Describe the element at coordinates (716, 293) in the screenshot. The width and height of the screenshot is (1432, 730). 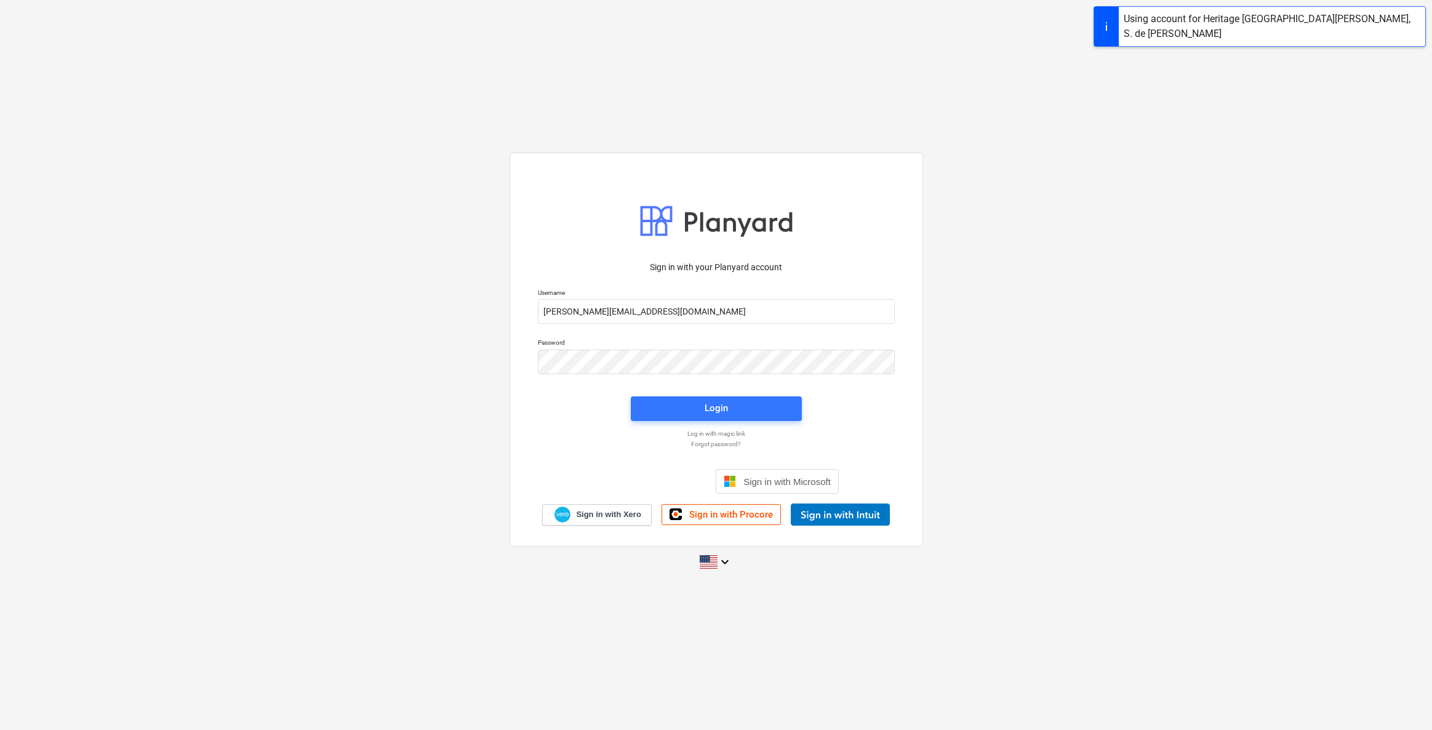
I see `p: Username` at that location.